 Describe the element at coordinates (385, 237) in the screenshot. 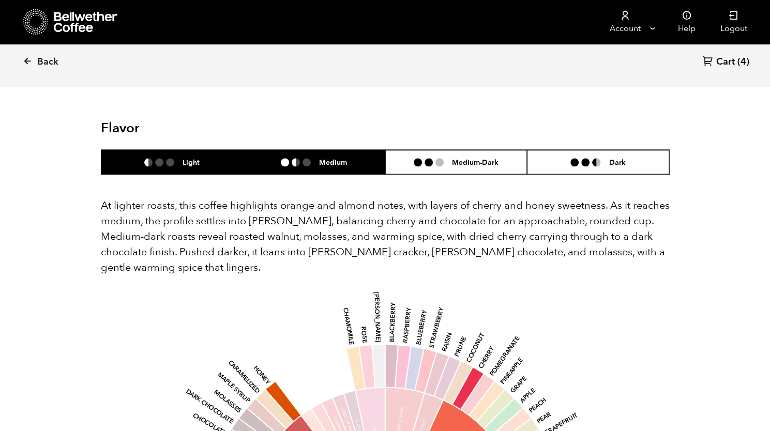

I see `p: At lighter roasts, this coffee highlights orange and almond notes, with layers of cherry and hone...` at that location.